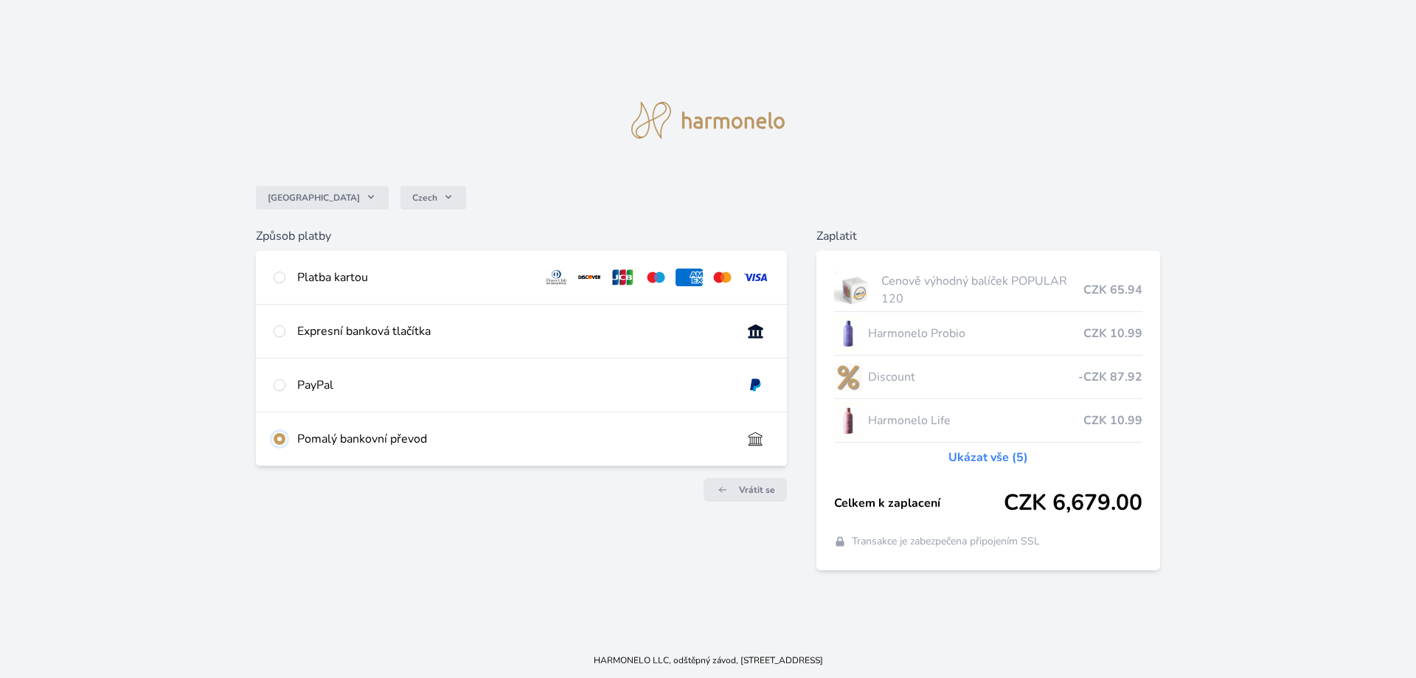  Describe the element at coordinates (976, 333) in the screenshot. I see `span: Harmonelo Probio` at that location.